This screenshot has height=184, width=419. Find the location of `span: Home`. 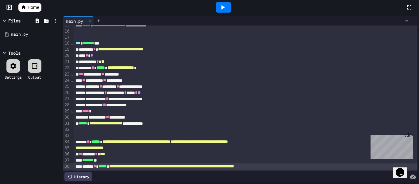

span: Home is located at coordinates (33, 7).